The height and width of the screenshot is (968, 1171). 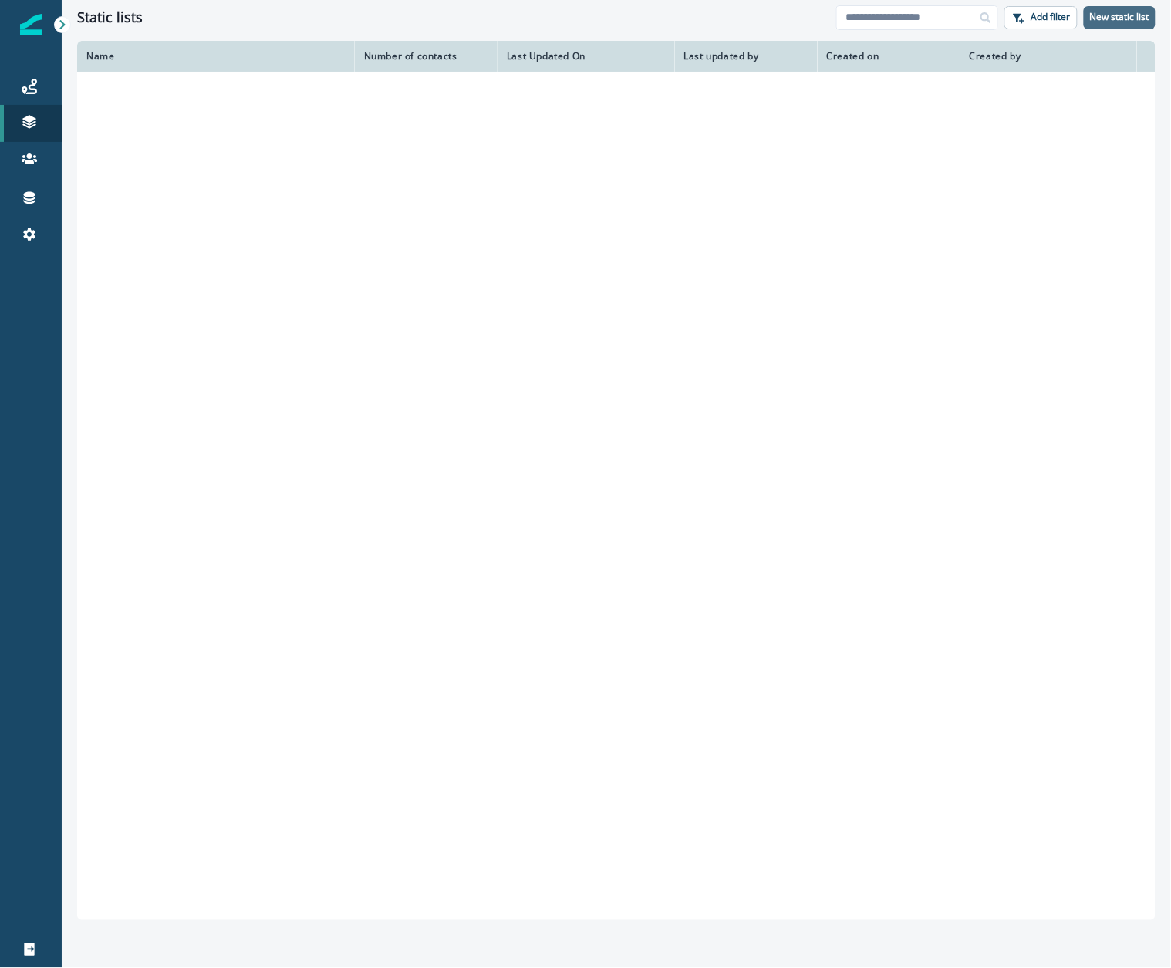 What do you see at coordinates (889, 56) in the screenshot?
I see `div: Created on` at bounding box center [889, 56].